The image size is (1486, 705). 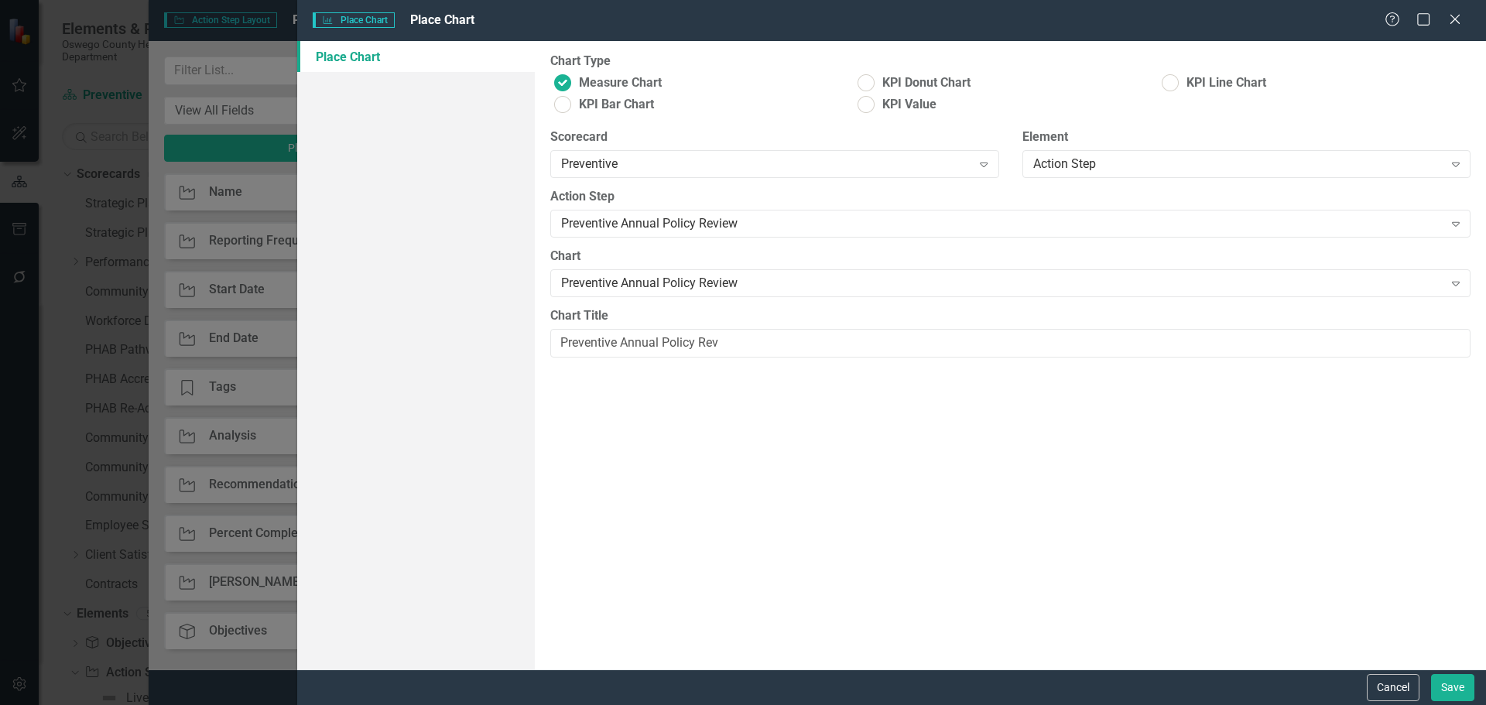 I want to click on span: KPI Line Chart, so click(x=1226, y=83).